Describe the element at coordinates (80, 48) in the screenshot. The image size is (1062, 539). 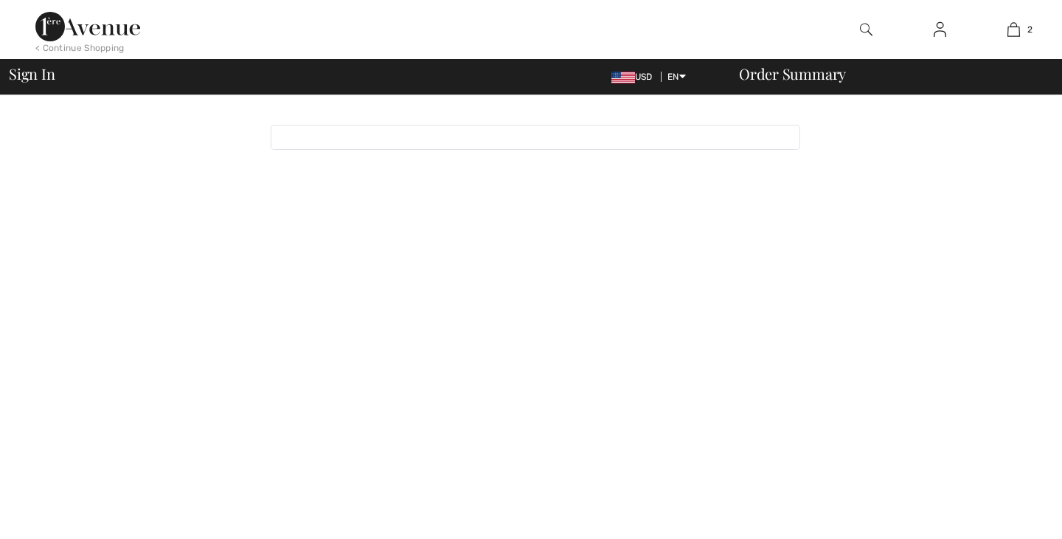
I see `div: < Continue Shopping` at that location.